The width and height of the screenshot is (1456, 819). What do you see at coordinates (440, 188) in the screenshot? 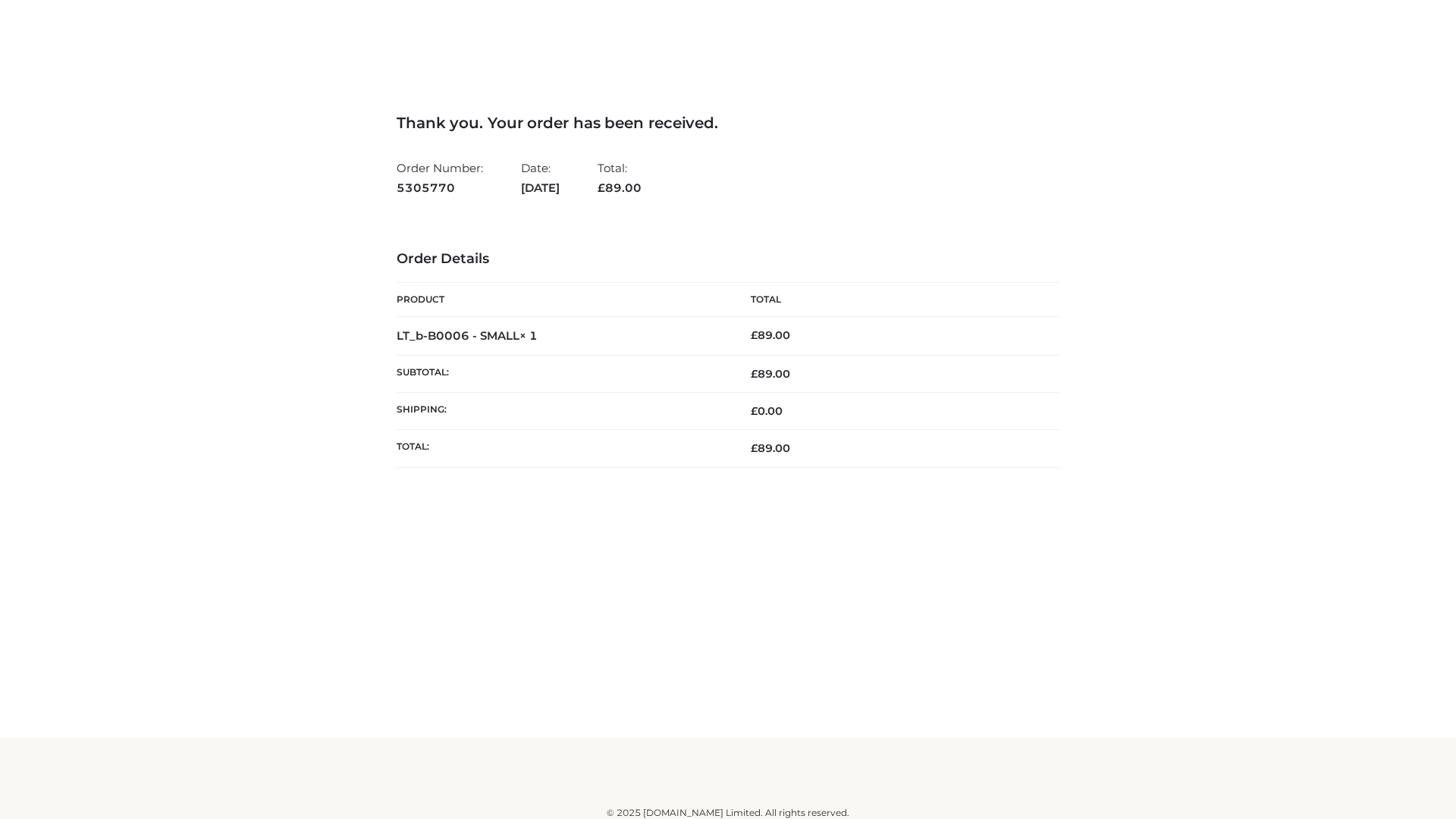
I see `strong: 5305770` at bounding box center [440, 188].